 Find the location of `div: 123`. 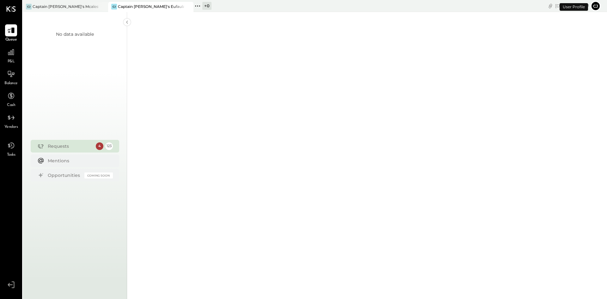

div: 123 is located at coordinates (109, 146).